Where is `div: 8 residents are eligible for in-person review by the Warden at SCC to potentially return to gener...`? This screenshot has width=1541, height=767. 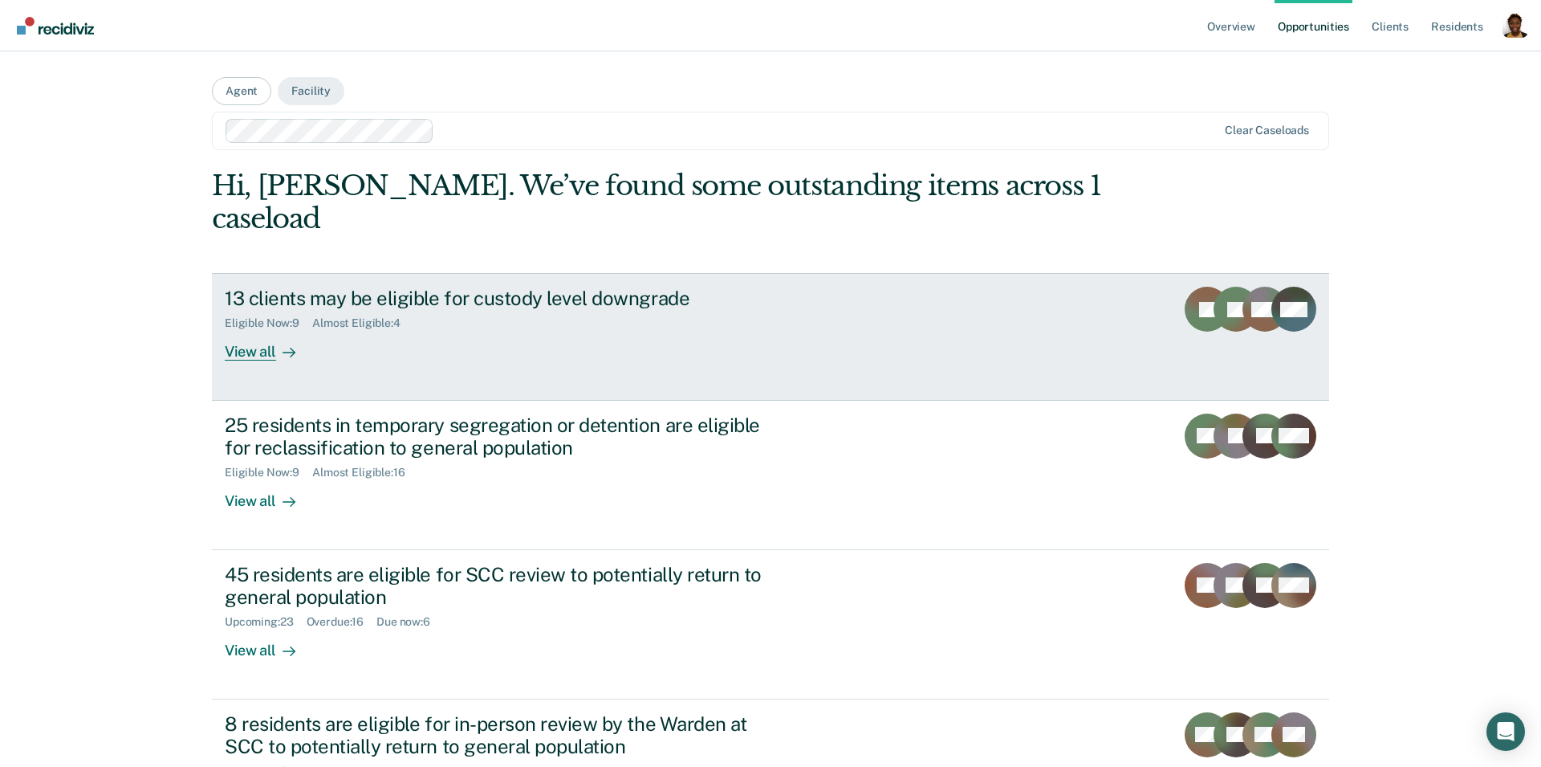 div: 8 residents are eligible for in-person review by the Warden at SCC to potentially return to gener... is located at coordinates (506, 735).